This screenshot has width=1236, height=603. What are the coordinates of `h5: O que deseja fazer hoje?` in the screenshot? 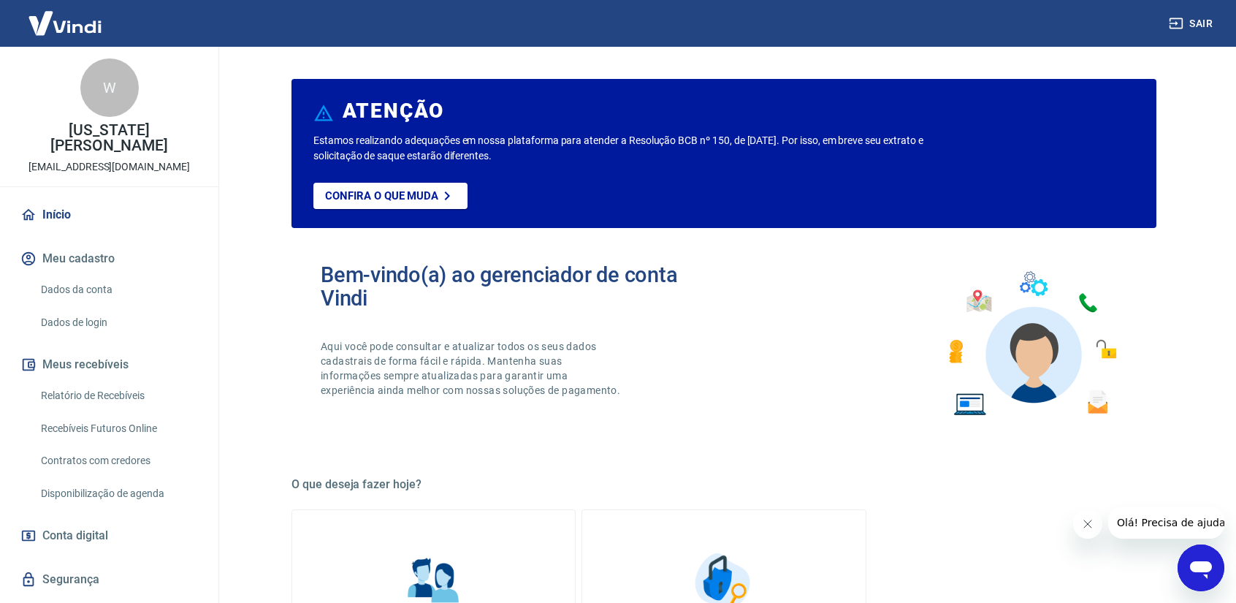 It's located at (724, 484).